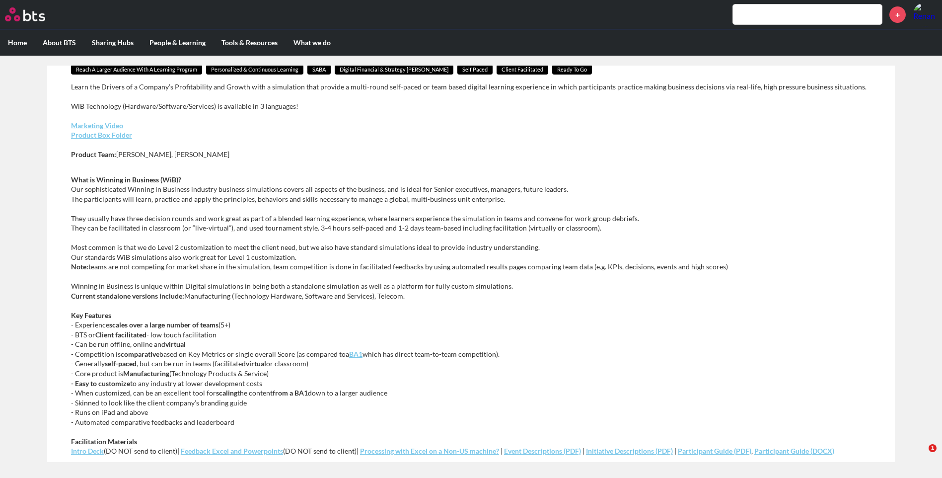  I want to click on p: Most common is that we do Level 2 customization to meet the client need, but we also have standar..., so click(471, 257).